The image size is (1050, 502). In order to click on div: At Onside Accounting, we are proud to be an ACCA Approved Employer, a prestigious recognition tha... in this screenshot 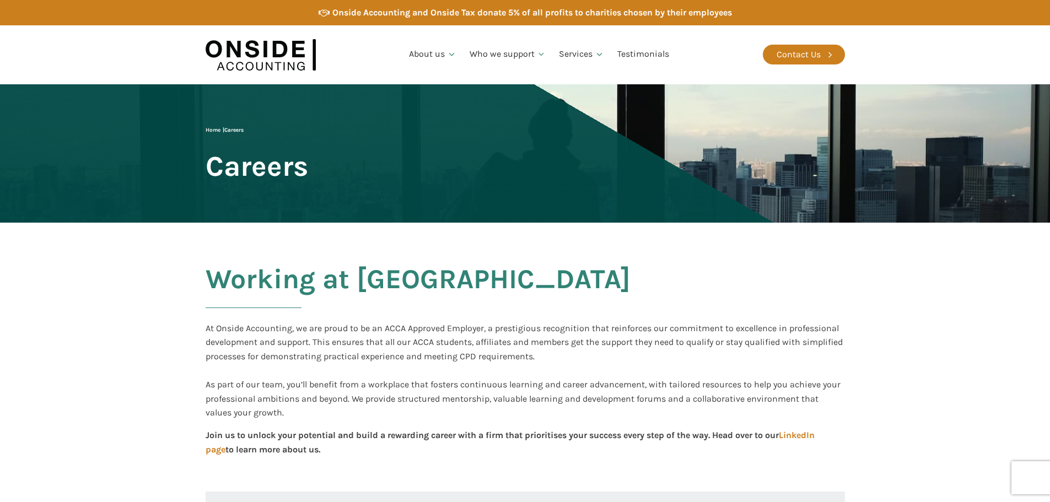, I will do `click(525, 370)`.